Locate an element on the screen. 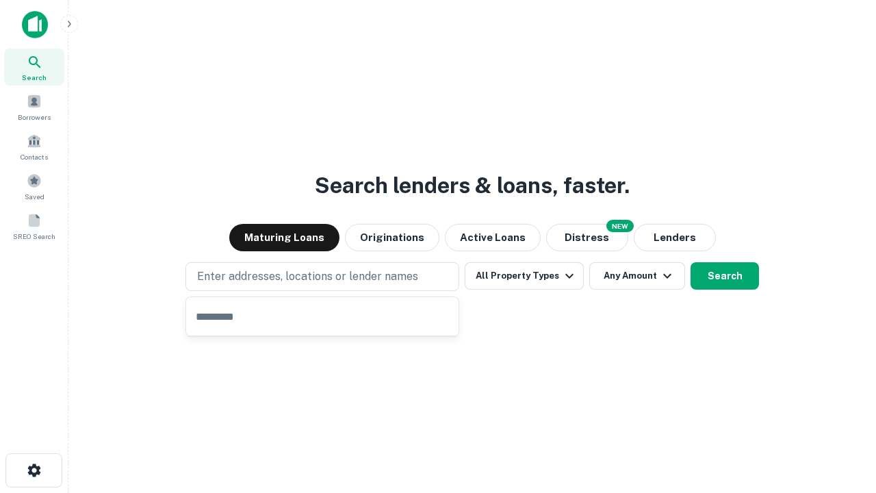 This screenshot has width=876, height=493. button: Originations is located at coordinates (392, 237).